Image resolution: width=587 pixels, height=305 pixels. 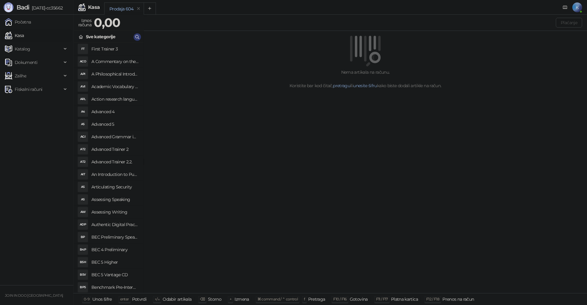 What do you see at coordinates (23, 7) in the screenshot?
I see `span: Badi` at bounding box center [23, 7].